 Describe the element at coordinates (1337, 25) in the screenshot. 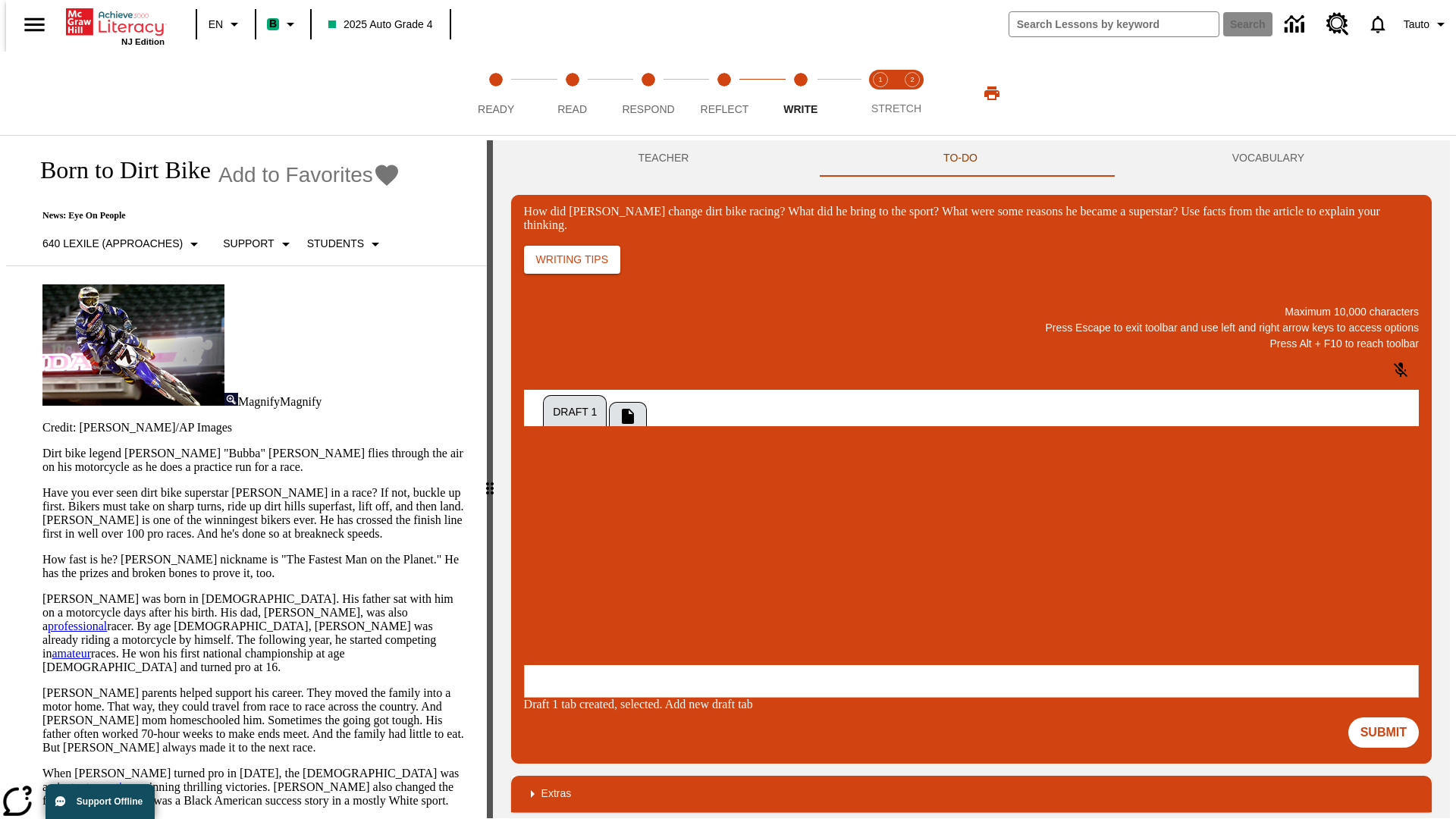

I see `a: Resource Center, Will open in new tab` at that location.